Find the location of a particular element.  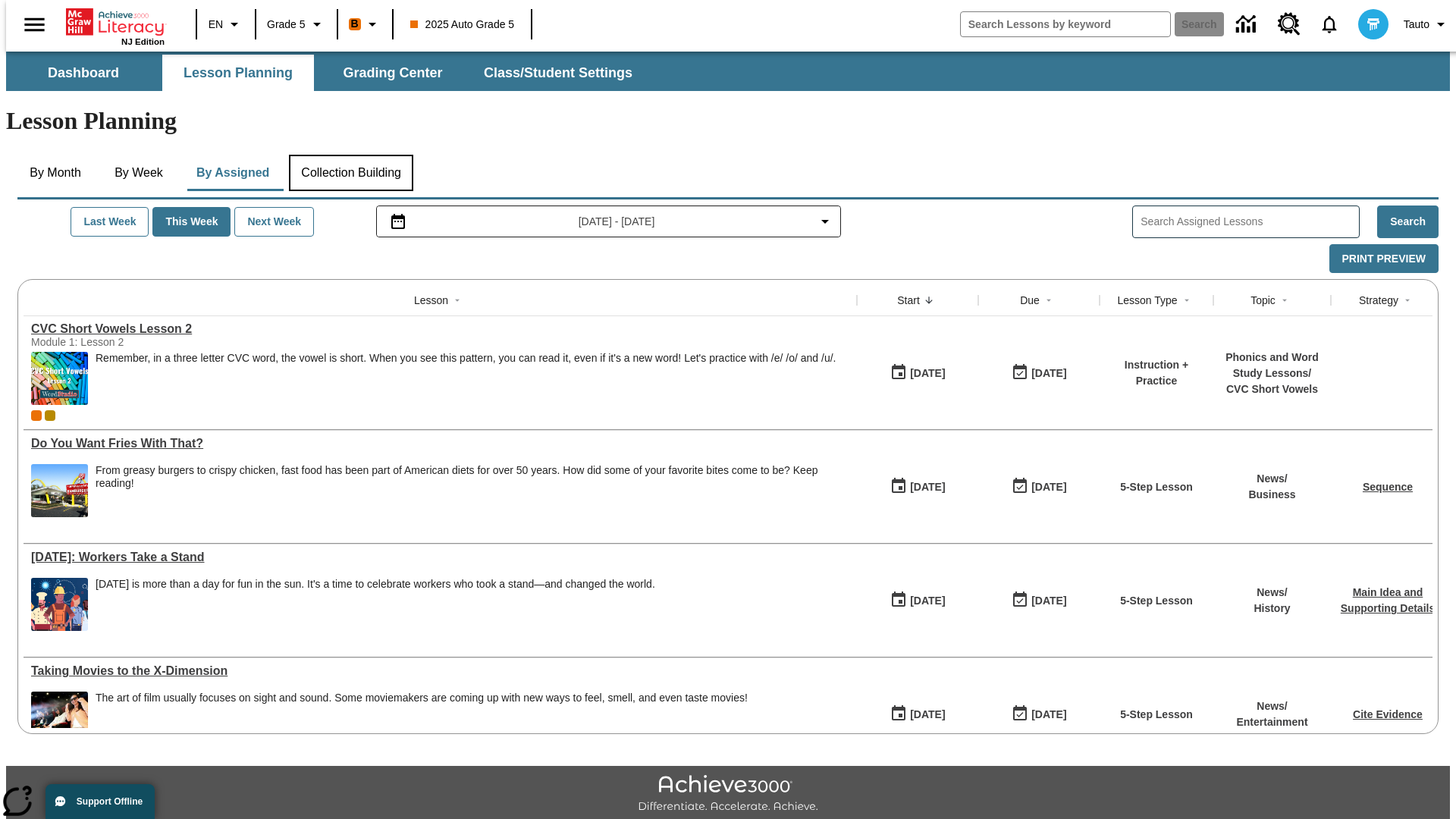

button: Collection Building is located at coordinates (351, 173).